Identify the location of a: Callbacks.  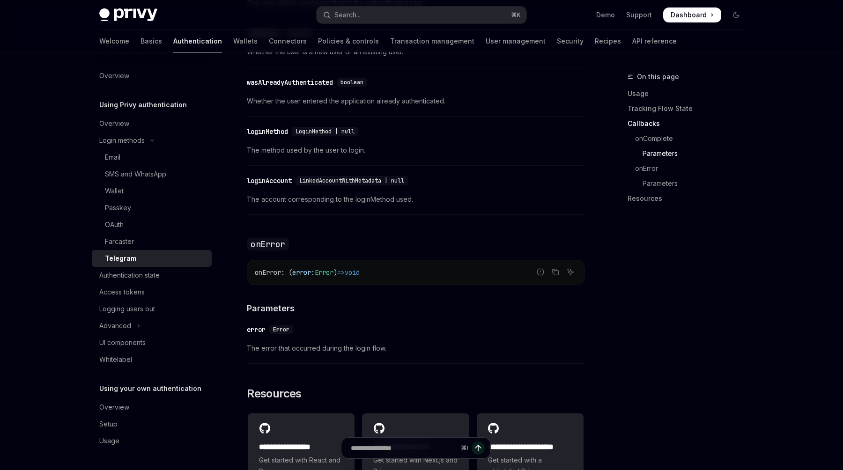
(690, 124).